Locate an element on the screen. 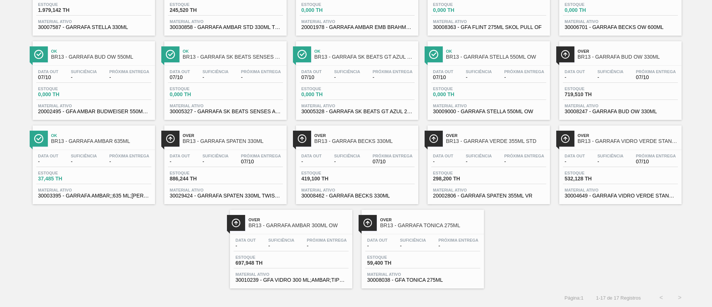 The height and width of the screenshot is (307, 712). span: BR13 - GARRAFA BECKS 330ML is located at coordinates (365, 141).